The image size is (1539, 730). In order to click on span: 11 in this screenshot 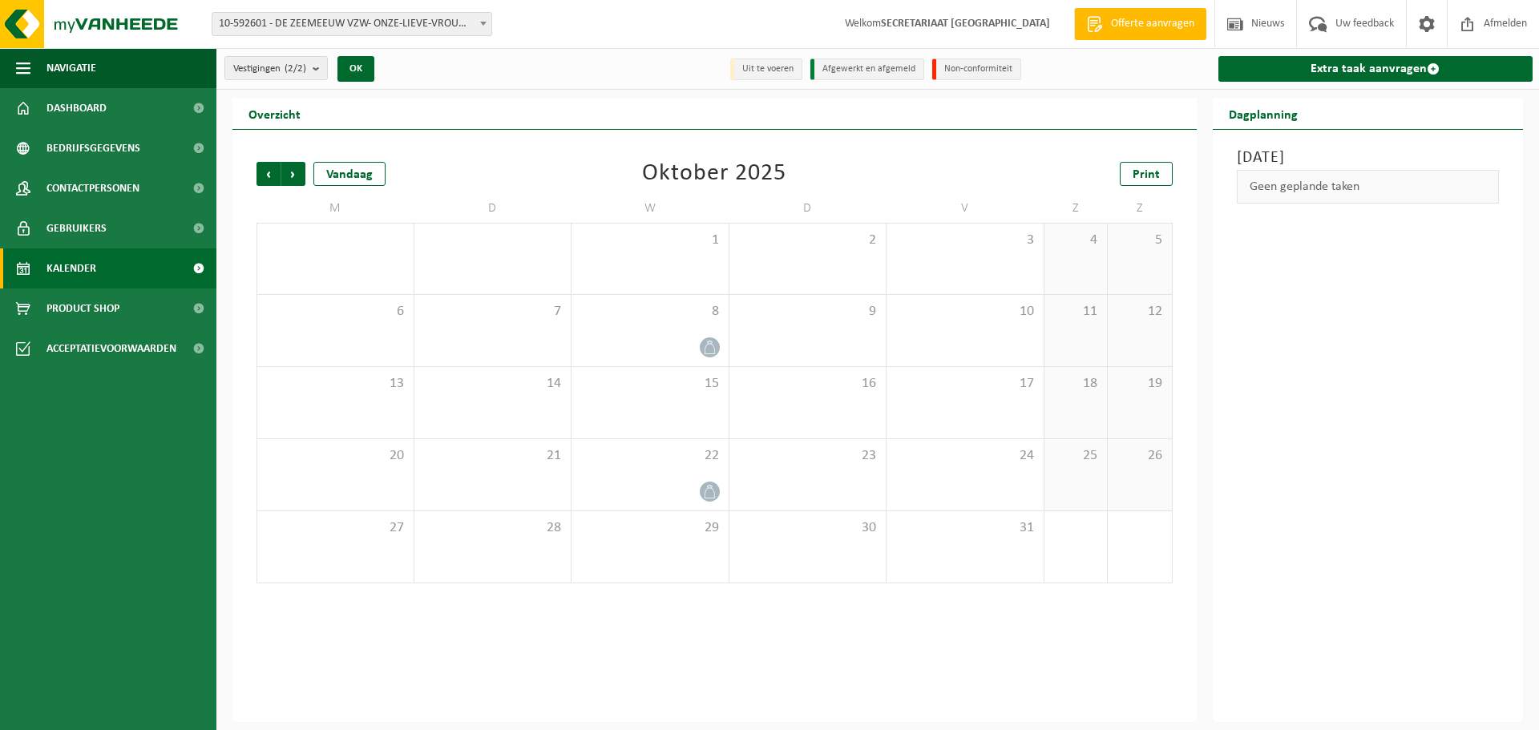, I will do `click(1076, 312)`.